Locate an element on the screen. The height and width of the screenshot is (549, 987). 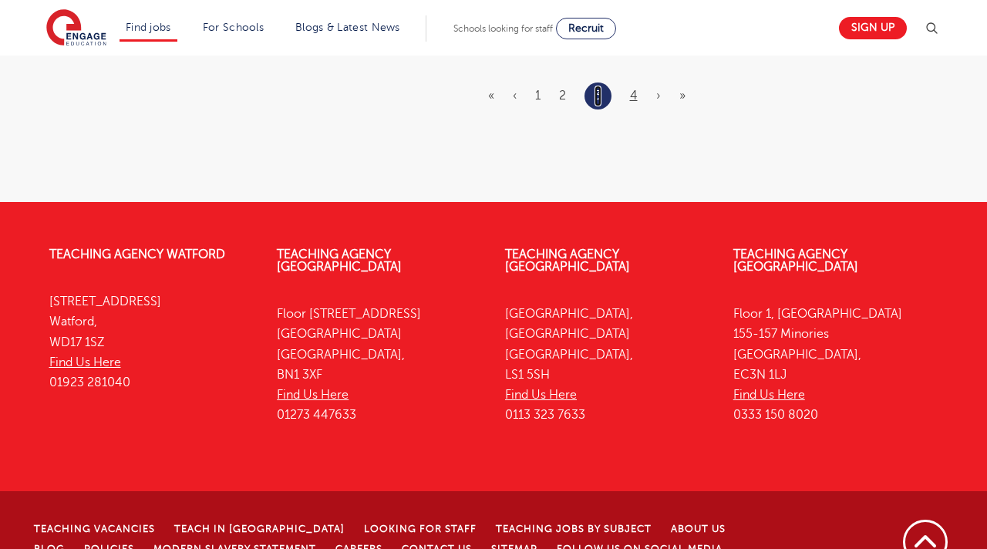
a: 2 is located at coordinates (562, 96).